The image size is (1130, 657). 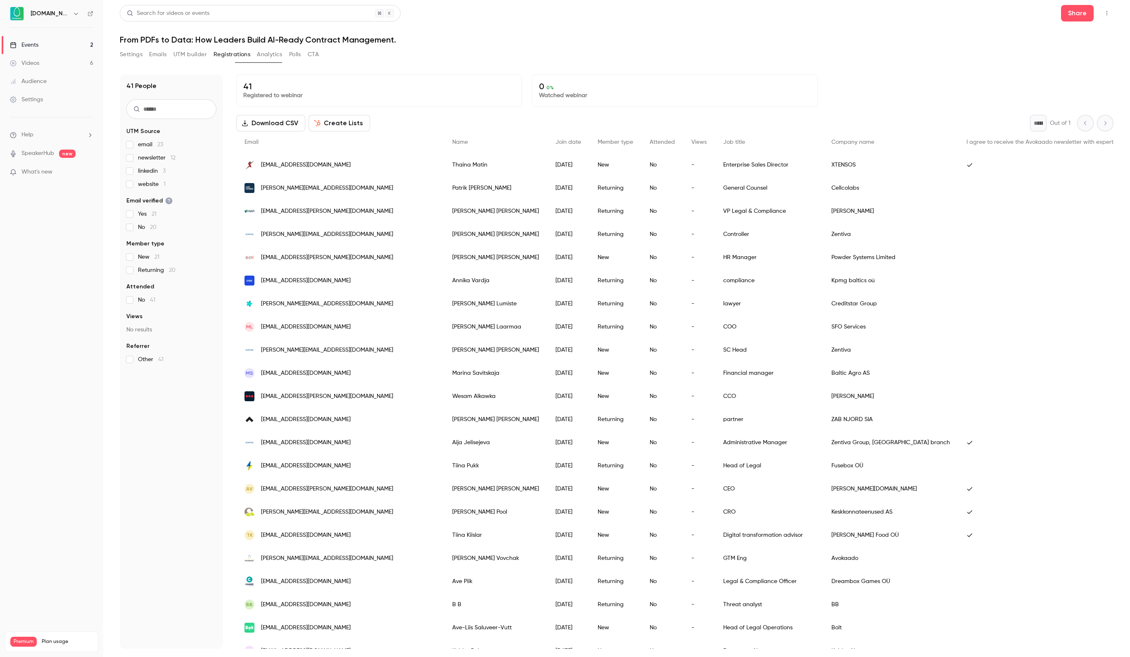 What do you see at coordinates (769, 327) in the screenshot?
I see `div: COO` at bounding box center [769, 327].